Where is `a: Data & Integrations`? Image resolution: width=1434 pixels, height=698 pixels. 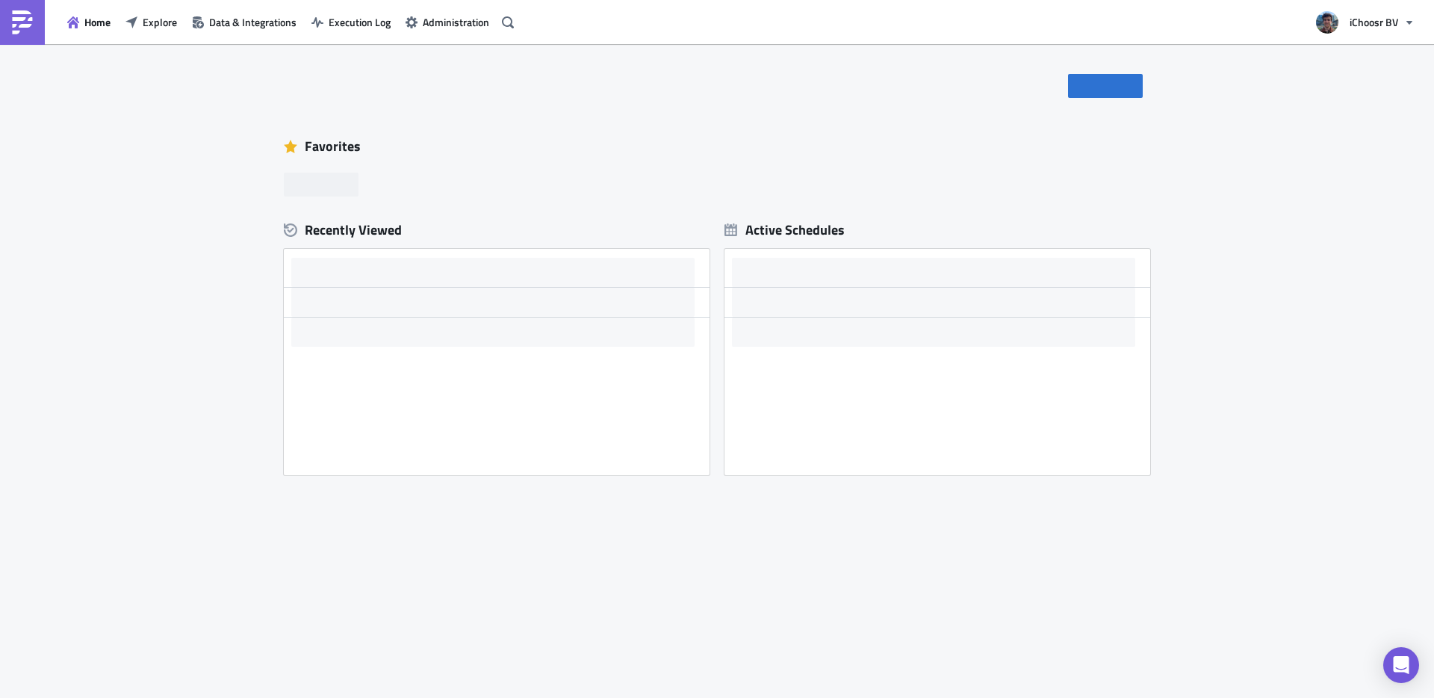
a: Data & Integrations is located at coordinates (244, 22).